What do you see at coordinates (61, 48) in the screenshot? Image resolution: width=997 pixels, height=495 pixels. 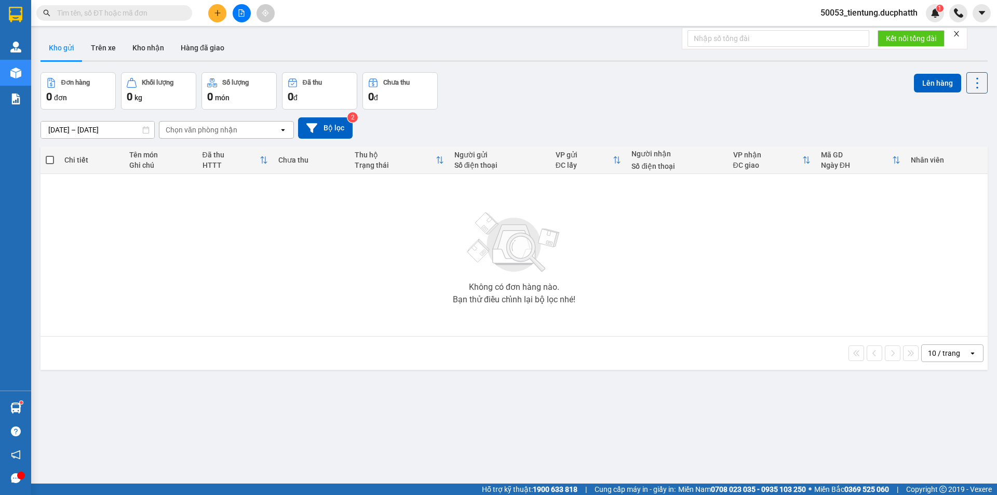 I see `button: Kho gửi` at bounding box center [61, 48].